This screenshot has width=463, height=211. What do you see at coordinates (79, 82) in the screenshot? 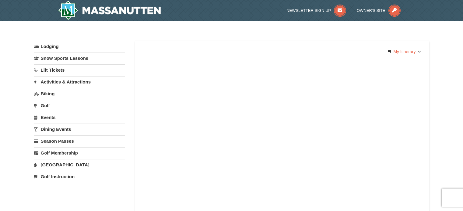
I see `a: Activities & Attractions` at bounding box center [79, 82].